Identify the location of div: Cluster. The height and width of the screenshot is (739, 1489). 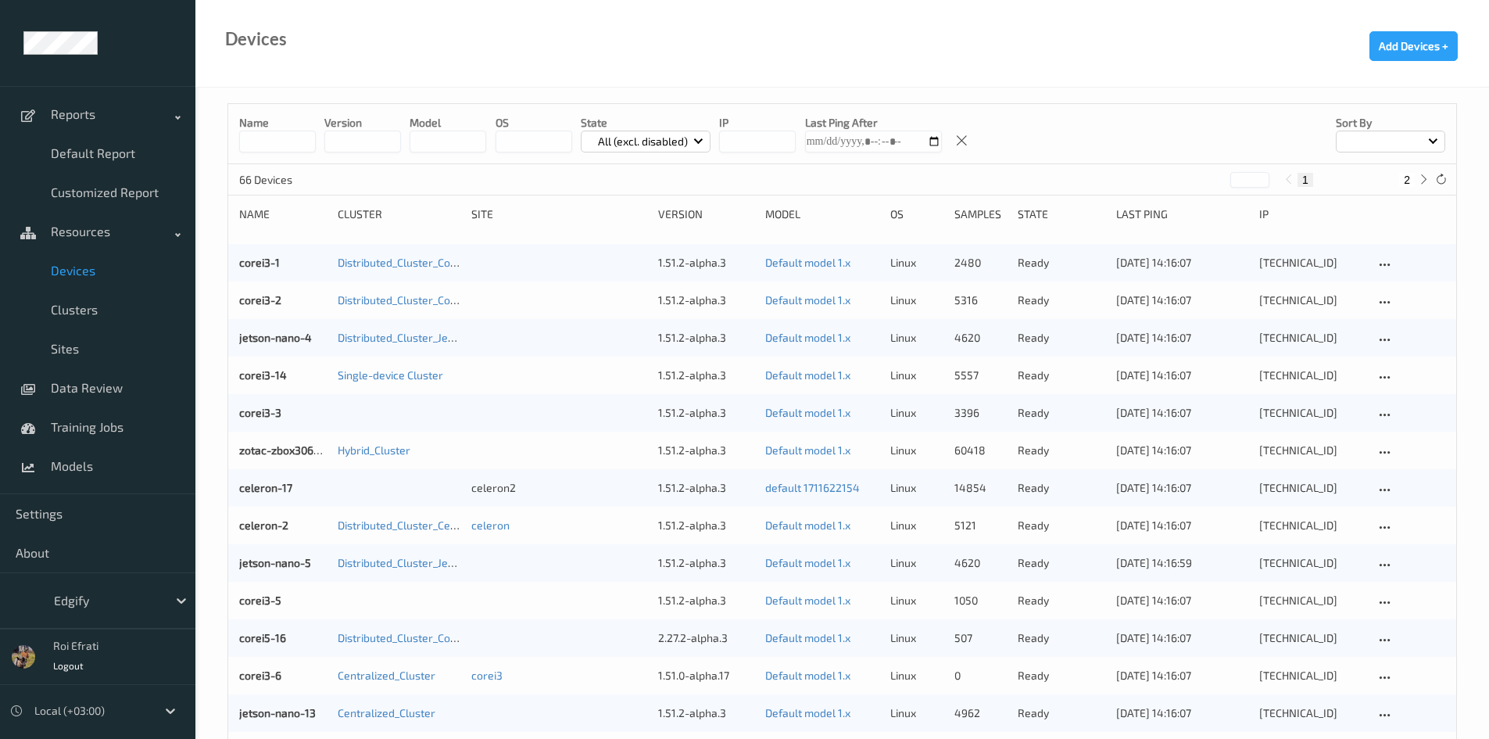
(399, 214).